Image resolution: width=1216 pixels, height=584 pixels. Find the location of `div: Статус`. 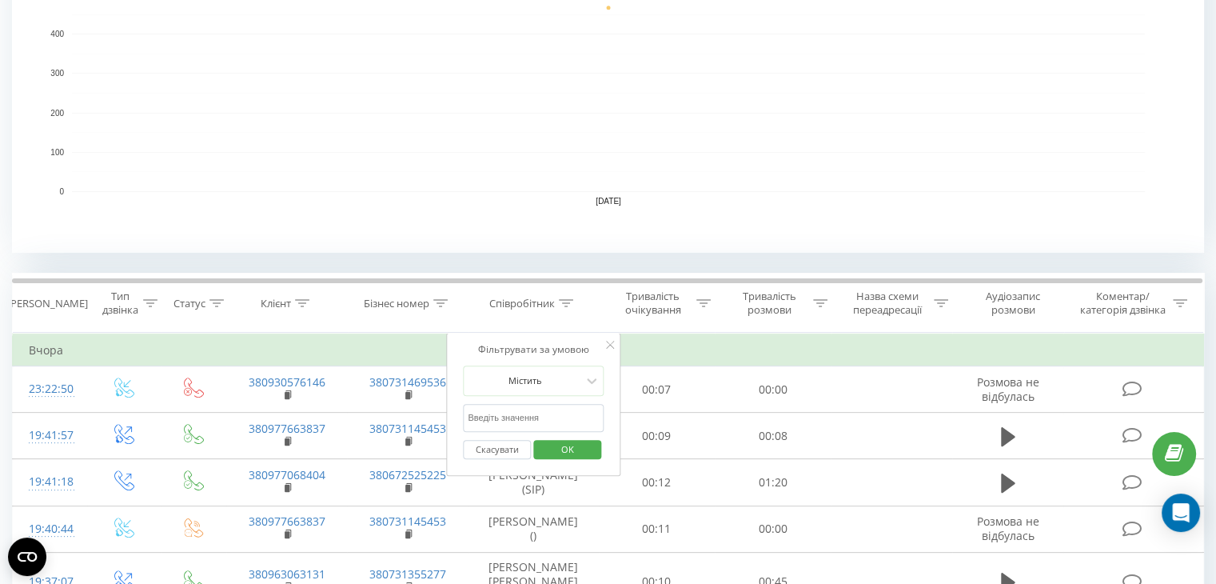

div: Статус is located at coordinates (189, 303).